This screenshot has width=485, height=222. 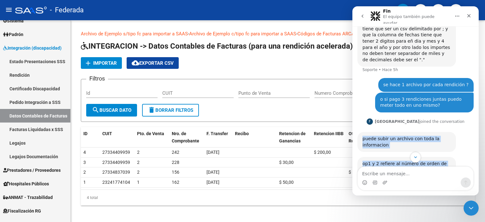 What do you see at coordinates (286, 182) in the screenshot?
I see `span: $ 50,00` at bounding box center [286, 182].